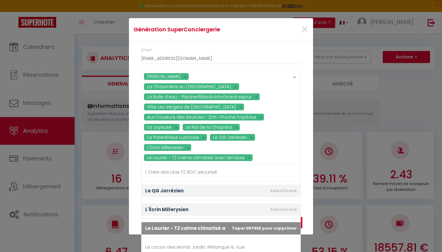 Image resolution: width=442 pixels, height=252 pixels. Describe the element at coordinates (195, 246) in the screenshot. I see `span: Le cocon des Monts Jardin, Pétanque & Vue` at that location.